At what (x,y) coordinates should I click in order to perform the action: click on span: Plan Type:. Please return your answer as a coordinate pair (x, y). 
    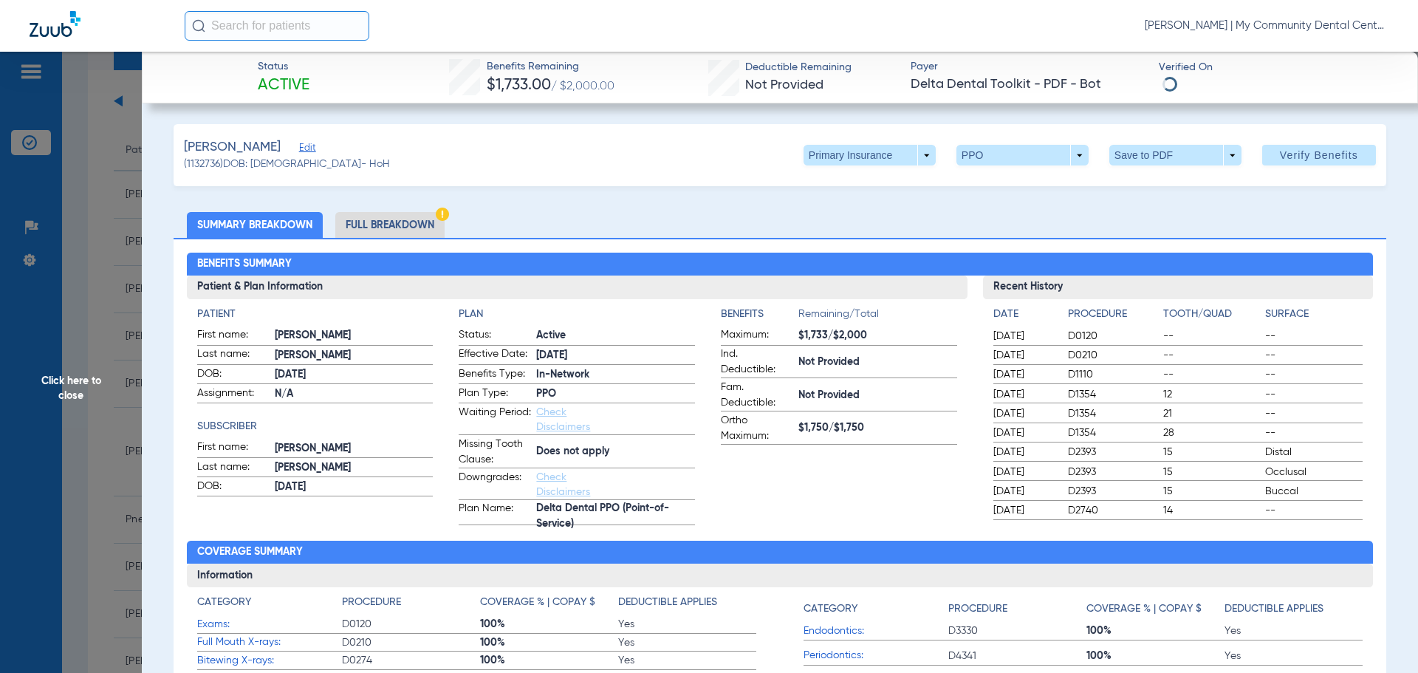
    Looking at the image, I should click on (495, 394).